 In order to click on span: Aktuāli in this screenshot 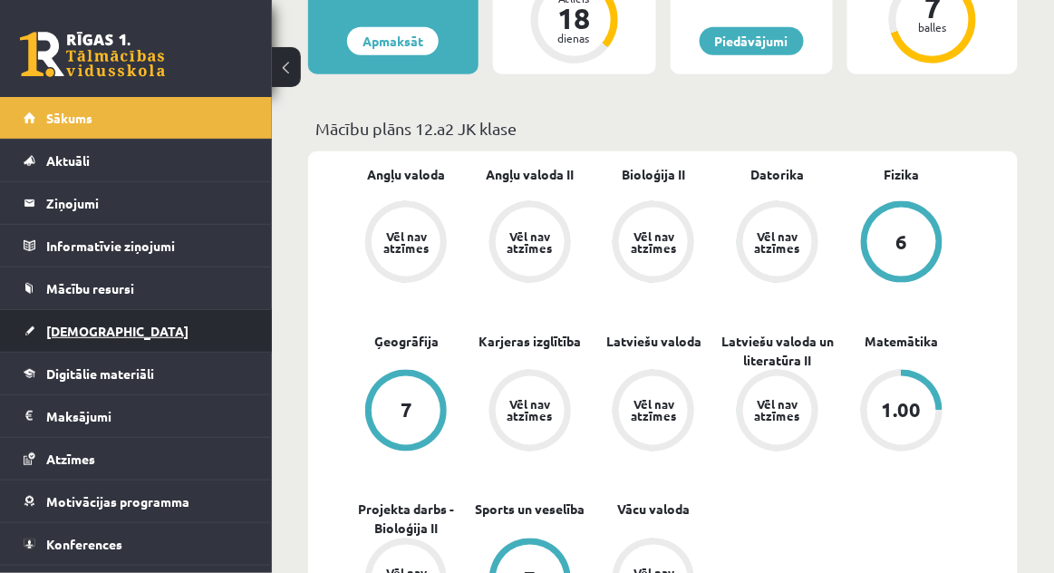, I will do `click(68, 160)`.